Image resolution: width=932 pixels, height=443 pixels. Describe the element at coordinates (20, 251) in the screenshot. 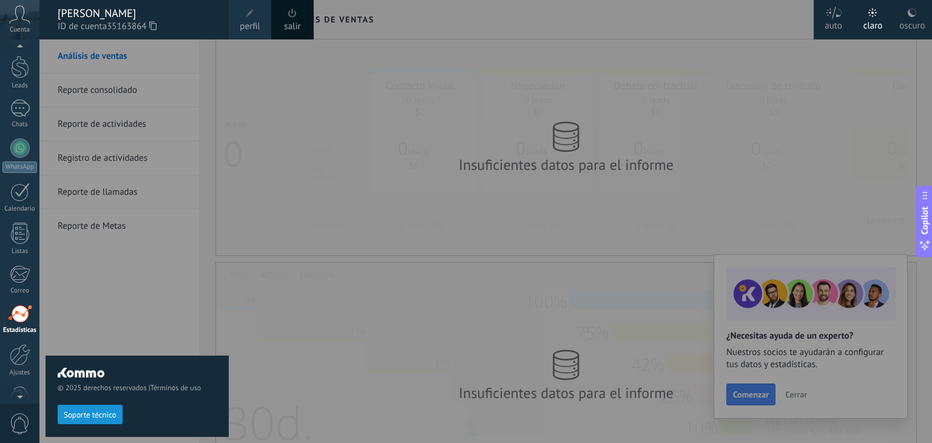

I see `div: Listas` at that location.